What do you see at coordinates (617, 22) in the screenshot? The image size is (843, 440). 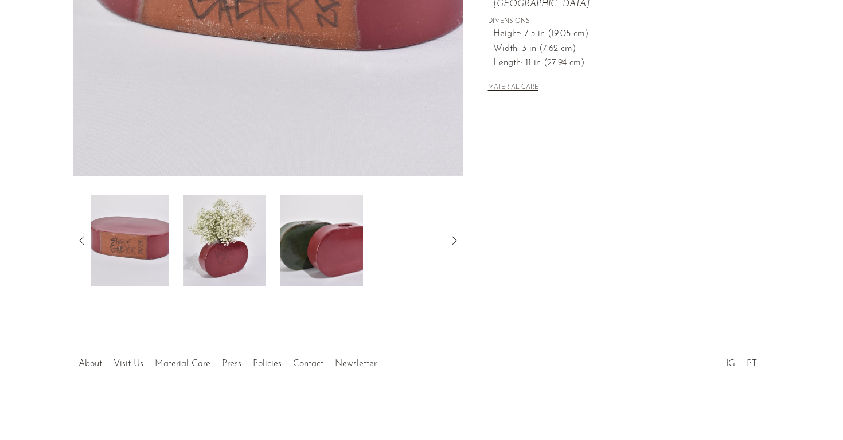 I see `span: DIMENSIONS` at bounding box center [617, 22].